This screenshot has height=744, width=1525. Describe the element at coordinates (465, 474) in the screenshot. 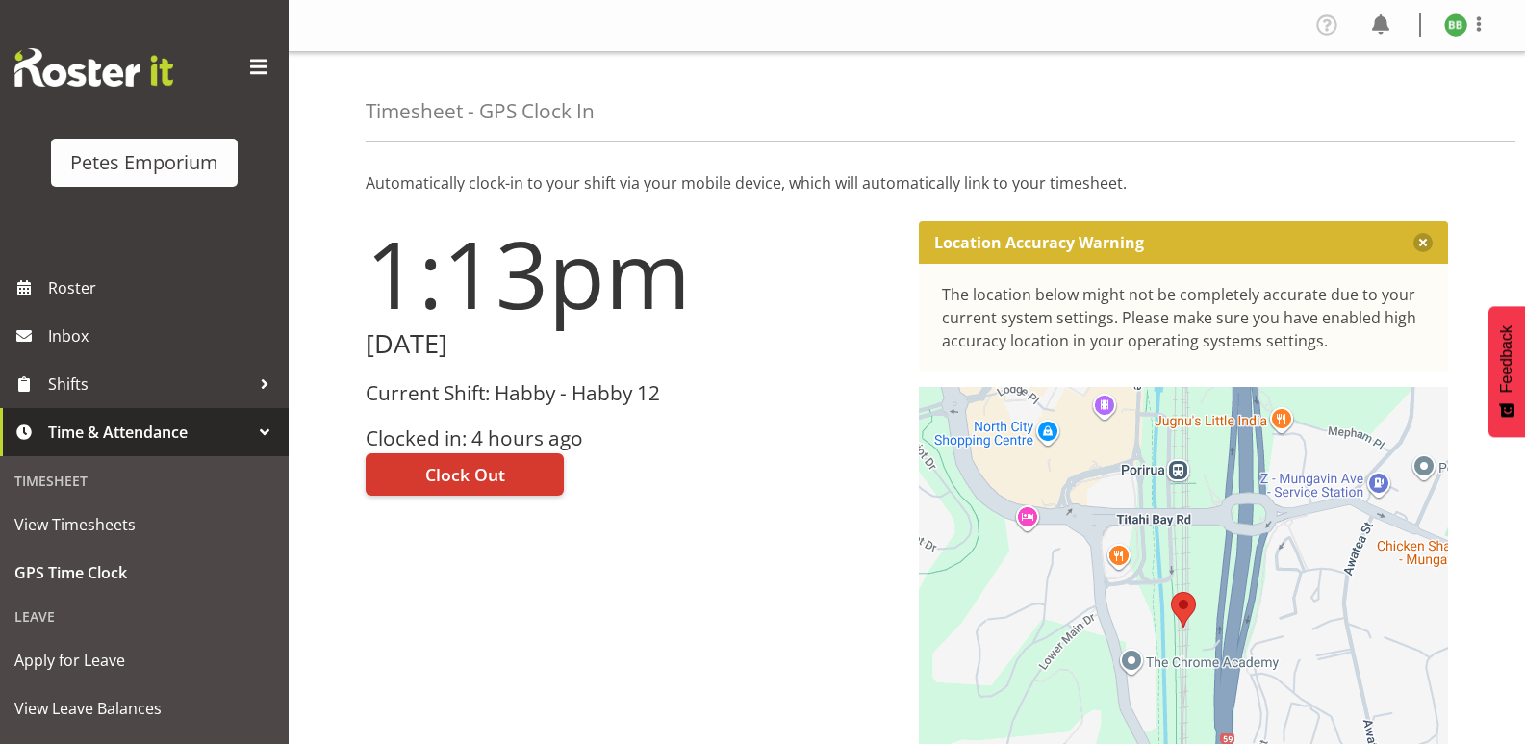

I see `button: Clock Out` at that location.